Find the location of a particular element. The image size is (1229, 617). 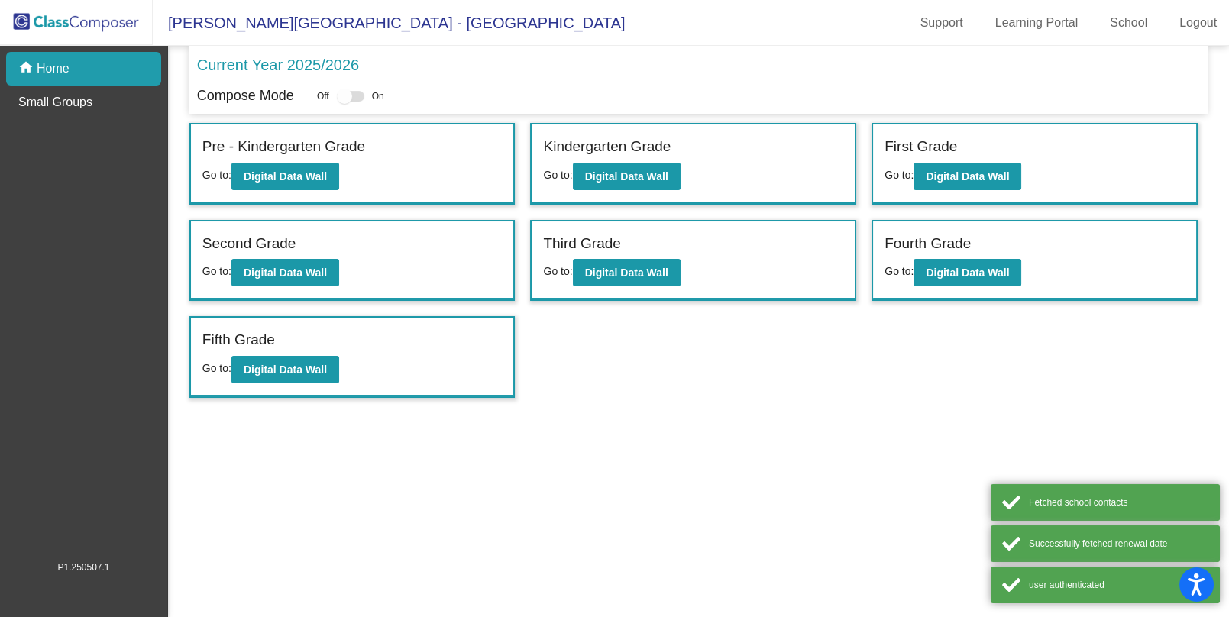

mat-icon: home is located at coordinates (28, 69).